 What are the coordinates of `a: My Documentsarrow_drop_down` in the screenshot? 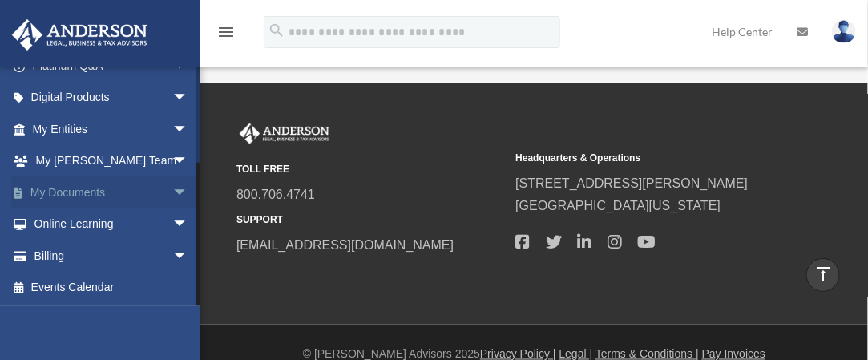 It's located at (111, 192).